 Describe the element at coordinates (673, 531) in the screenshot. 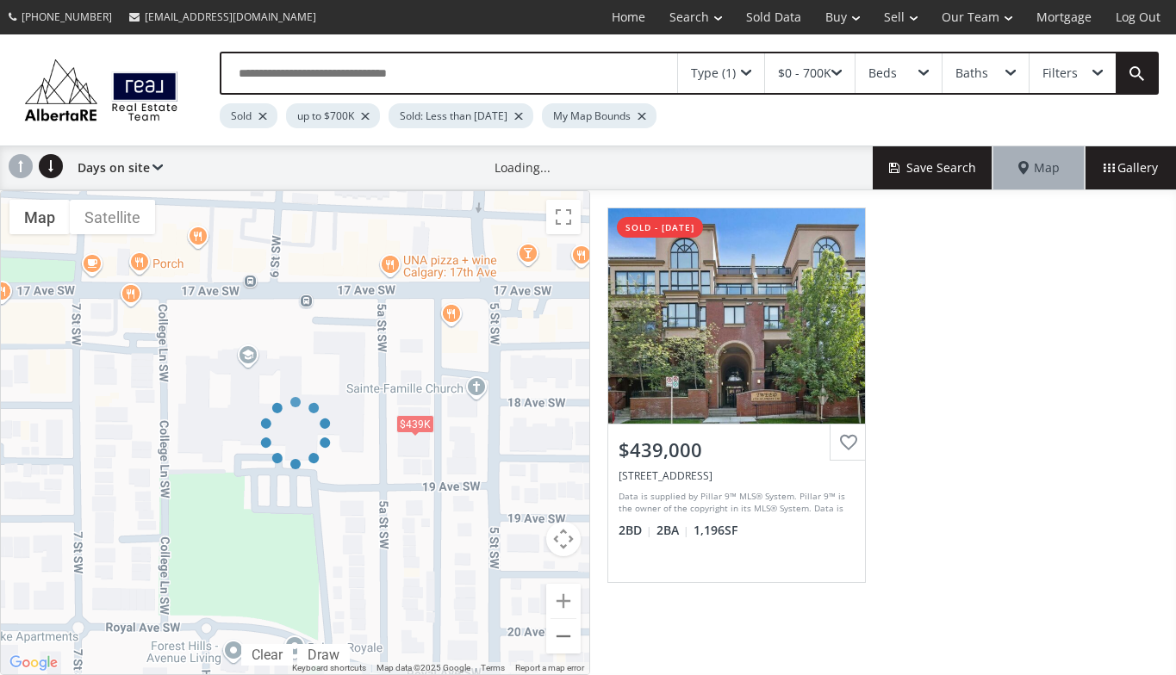

I see `span: 2 BA` at that location.